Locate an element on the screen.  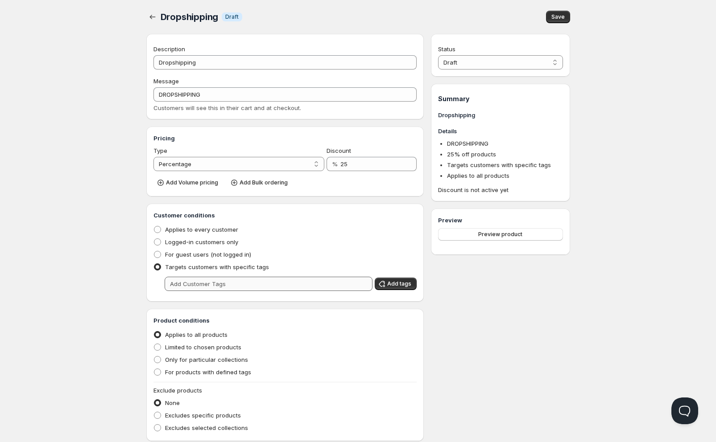
span: Message is located at coordinates (166, 81).